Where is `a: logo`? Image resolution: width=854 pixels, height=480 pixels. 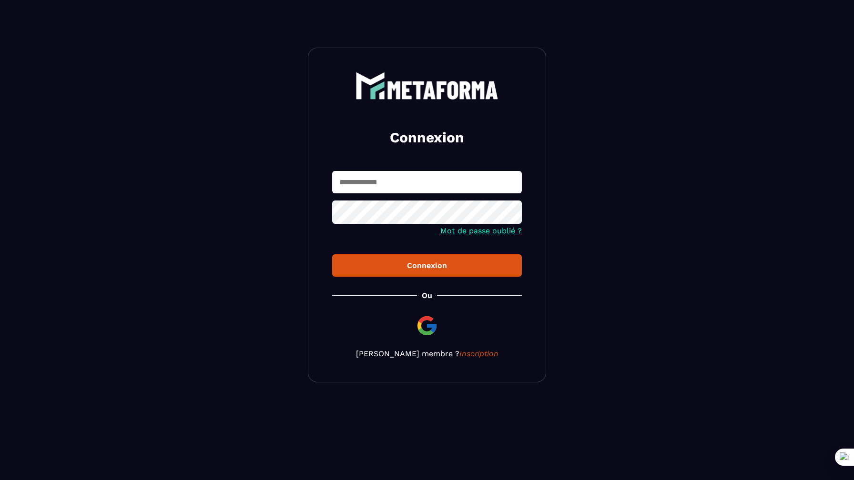 a: logo is located at coordinates (427, 86).